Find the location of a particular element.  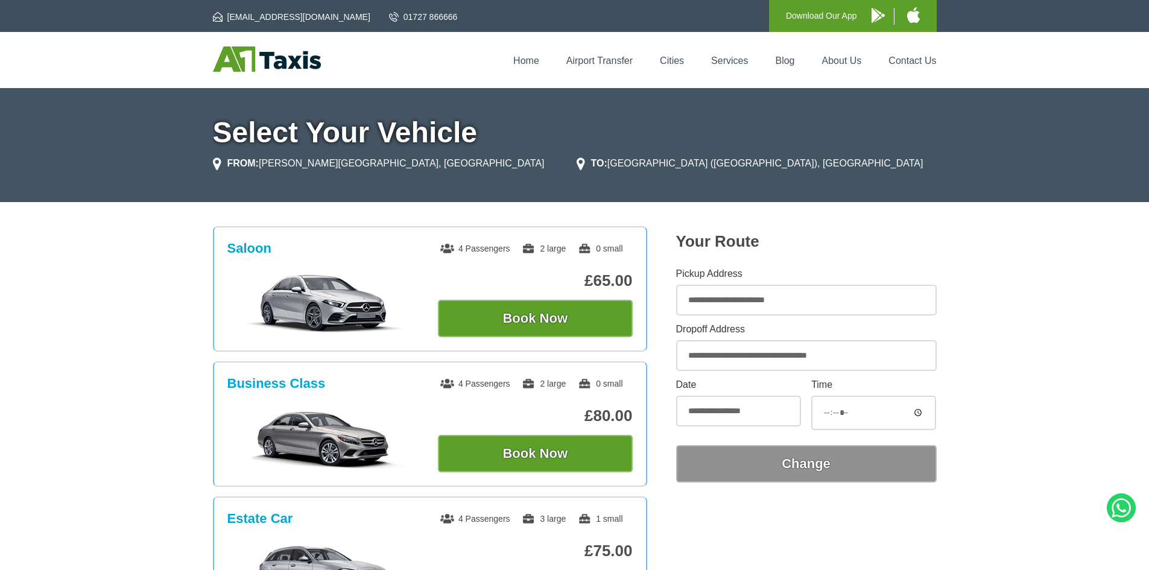

h3: Estate Car is located at coordinates (260, 519).